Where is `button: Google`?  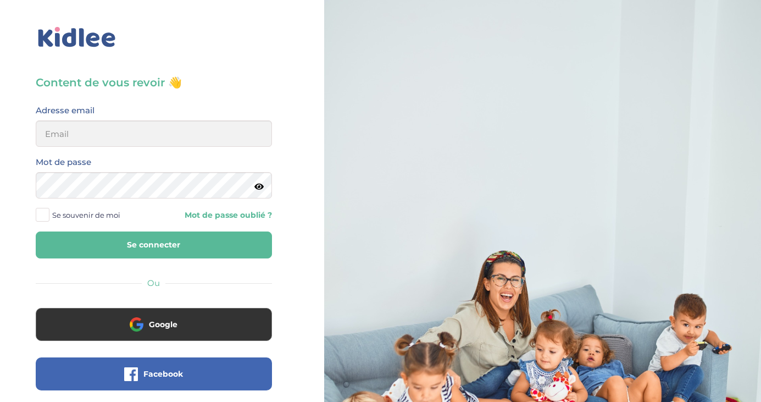
button: Google is located at coordinates (154, 324).